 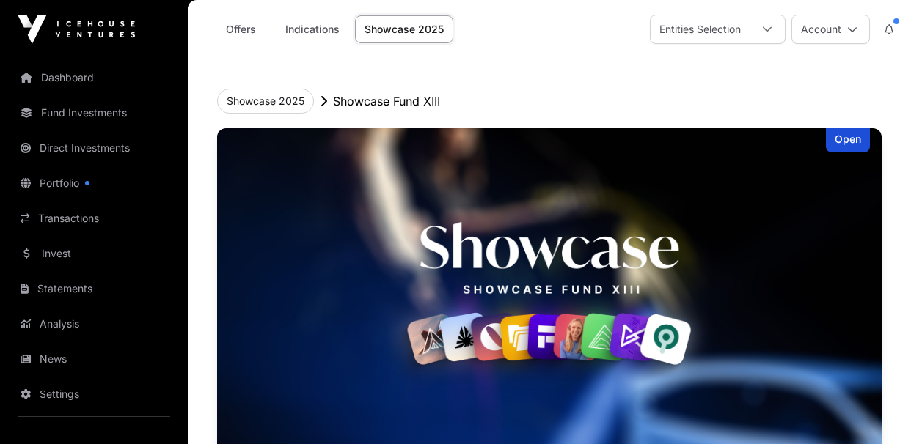 I want to click on div: Entities Selection, so click(x=700, y=29).